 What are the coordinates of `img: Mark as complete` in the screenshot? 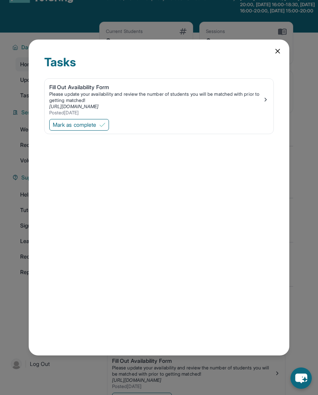 It's located at (102, 125).